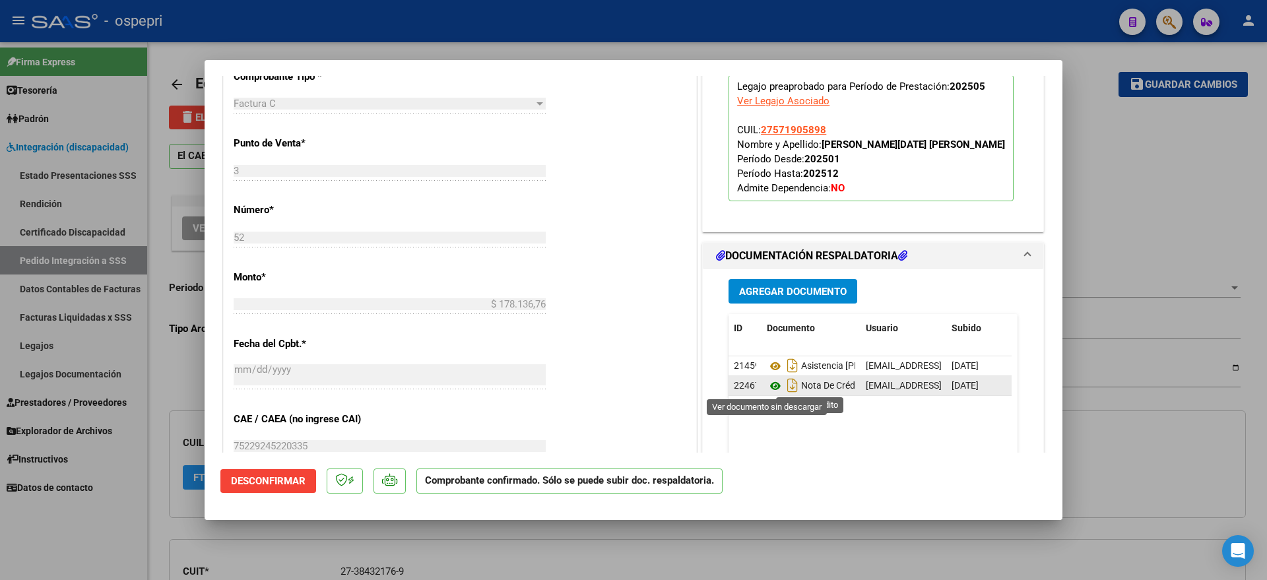  Describe the element at coordinates (822, 159) in the screenshot. I see `strong: 202501` at that location.